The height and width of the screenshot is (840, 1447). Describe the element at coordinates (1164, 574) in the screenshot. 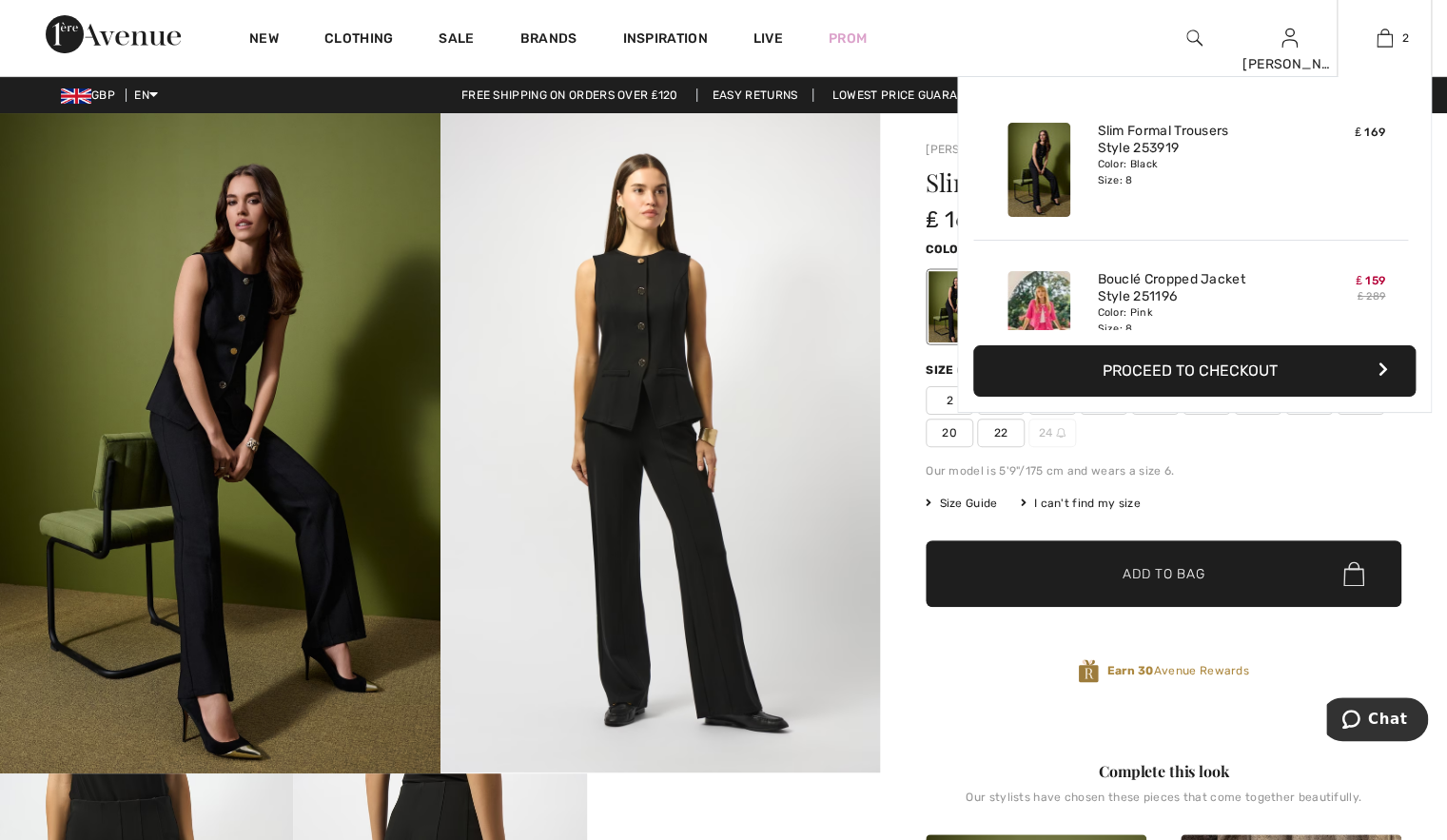

I see `button: Add to Bag` at that location.